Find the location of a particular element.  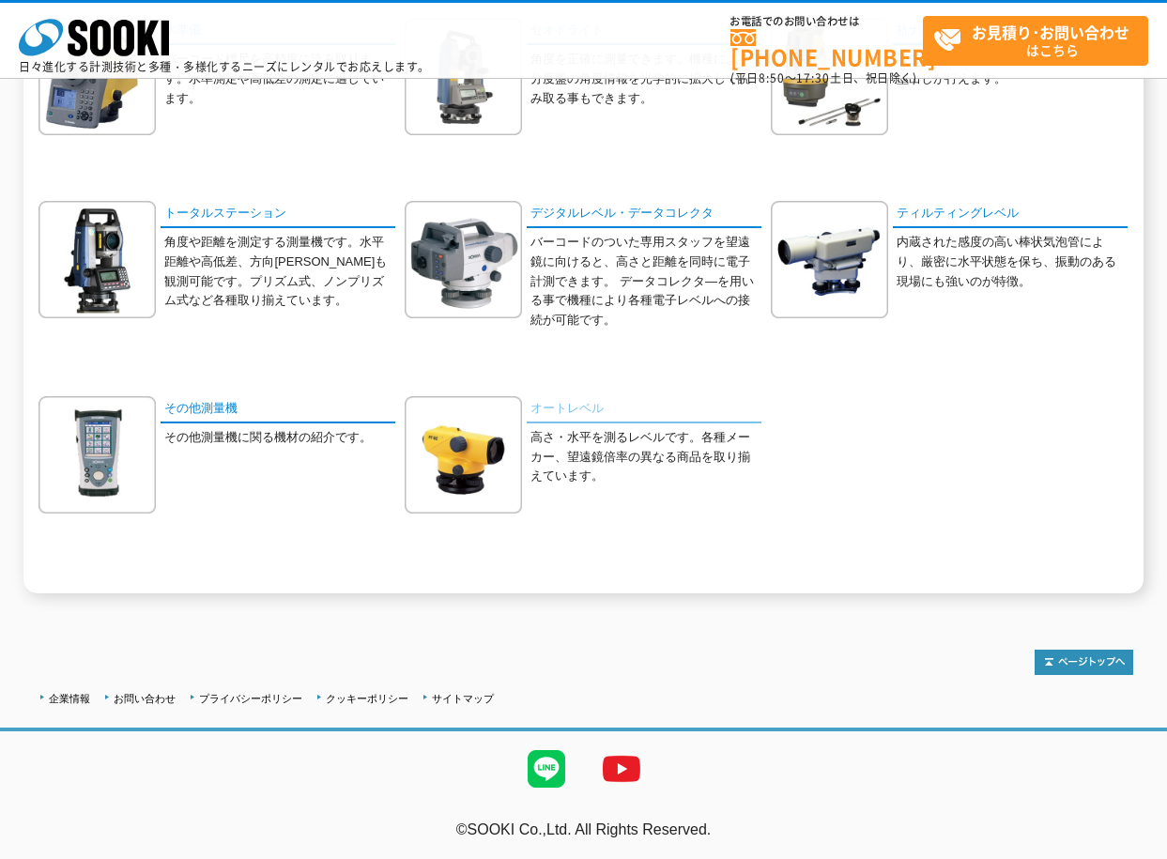

img: ティルティングレベル is located at coordinates (829, 259).